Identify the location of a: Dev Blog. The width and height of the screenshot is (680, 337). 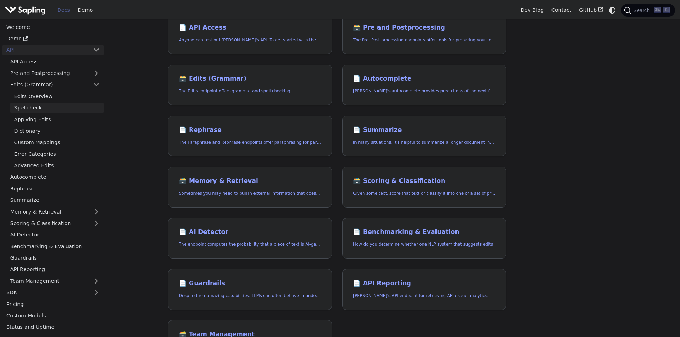
(532, 10).